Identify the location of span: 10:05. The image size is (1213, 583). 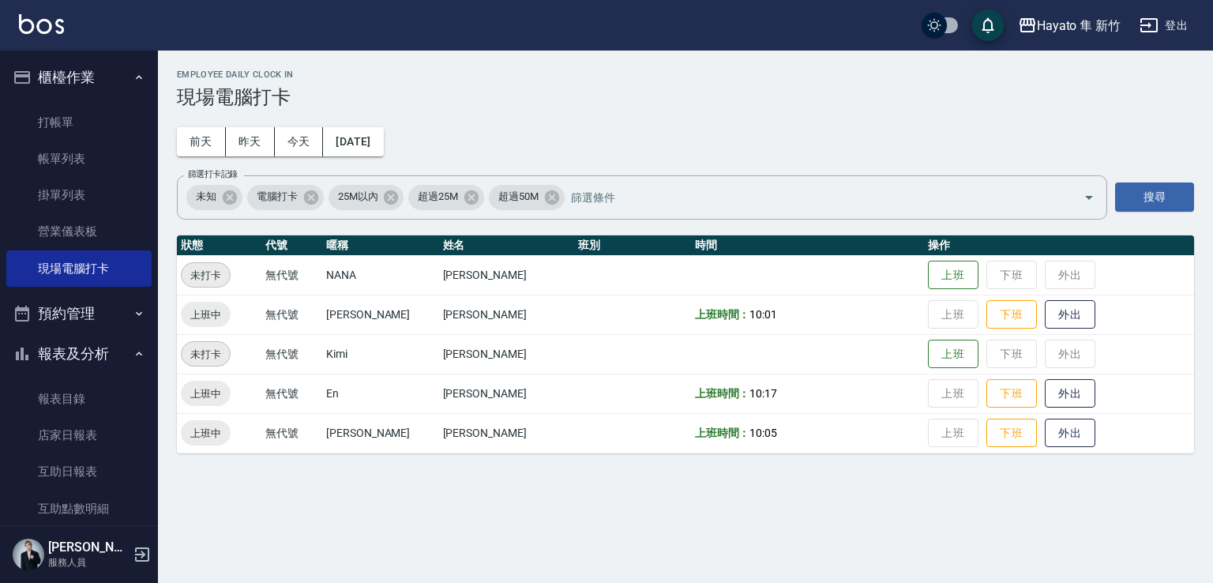
(763, 433).